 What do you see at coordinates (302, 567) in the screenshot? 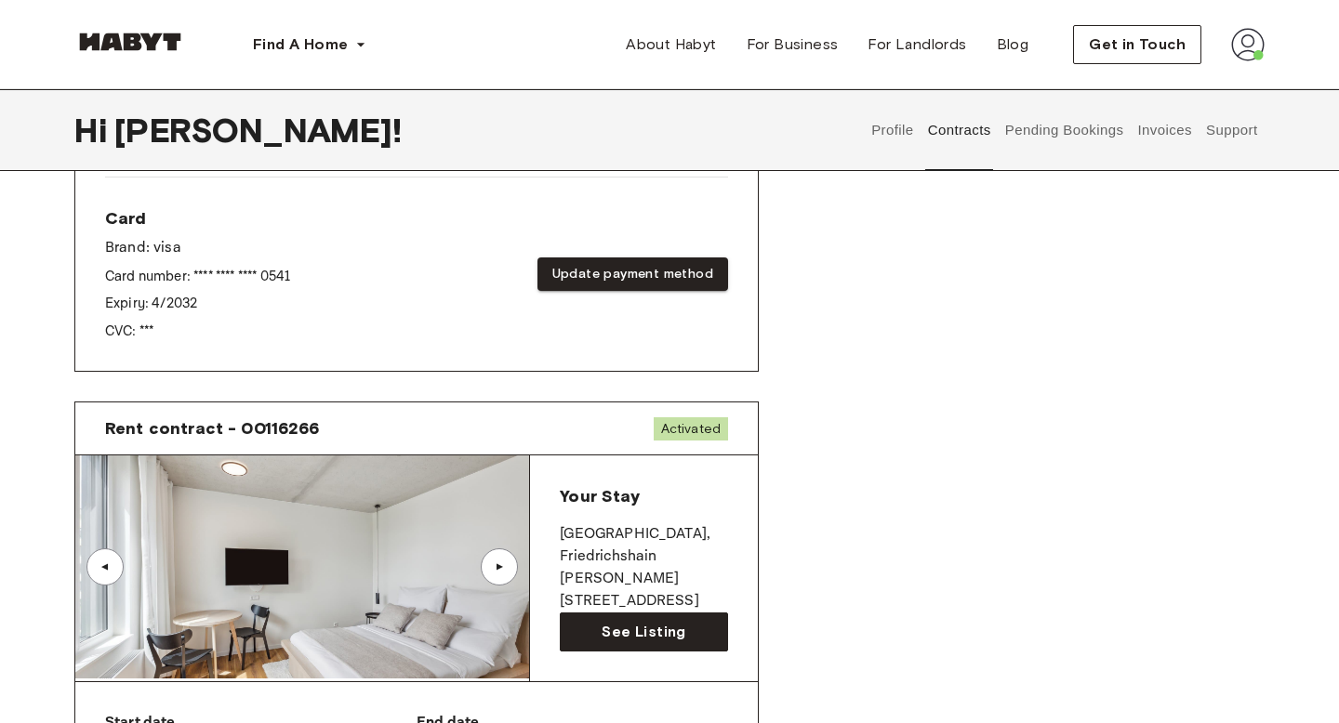
I see `img: Image of the room` at bounding box center [302, 567].